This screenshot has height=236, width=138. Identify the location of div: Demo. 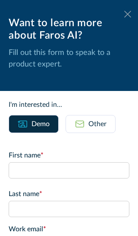
(40, 124).